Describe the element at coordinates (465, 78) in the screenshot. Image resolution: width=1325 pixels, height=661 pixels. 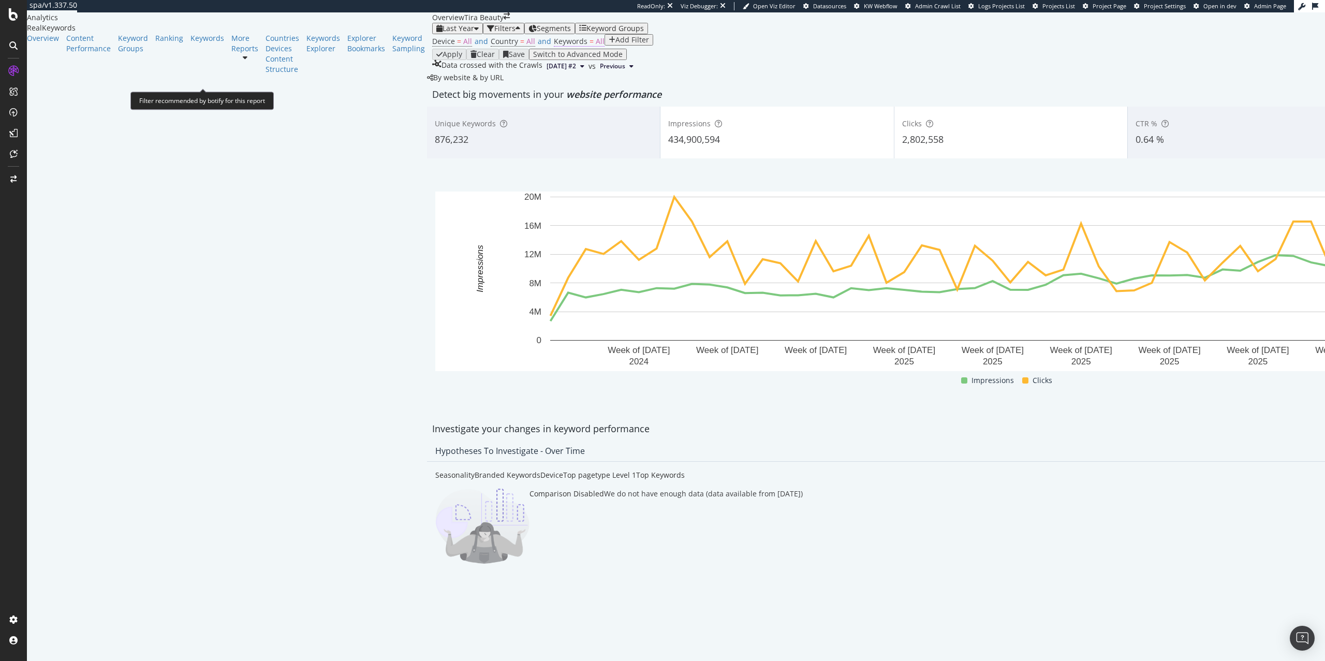
I see `div: legacy label` at that location.